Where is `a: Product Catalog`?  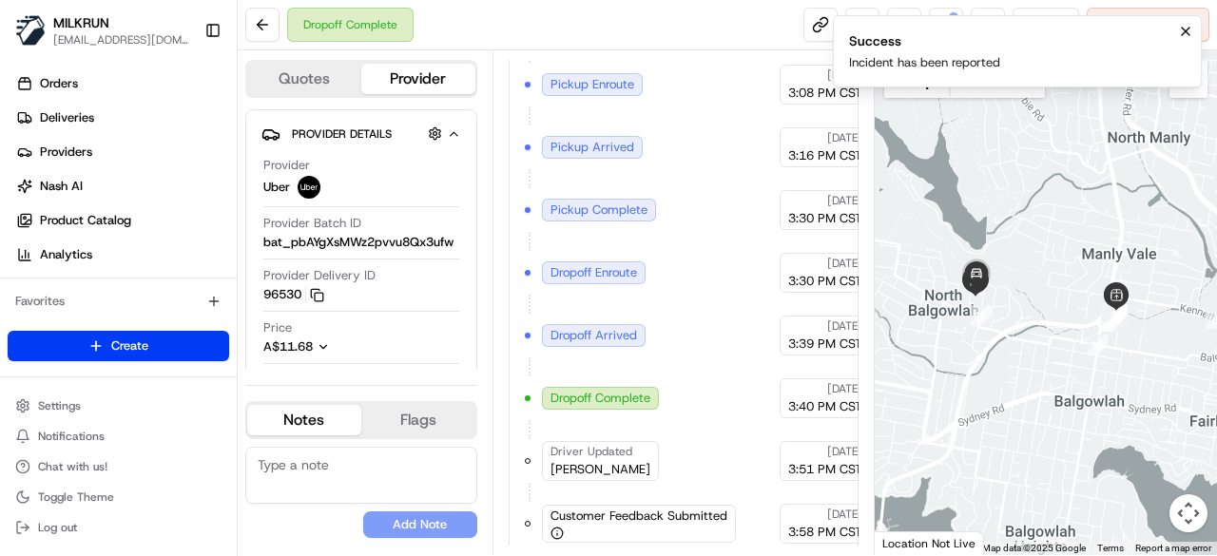
a: Product Catalog is located at coordinates (122, 220).